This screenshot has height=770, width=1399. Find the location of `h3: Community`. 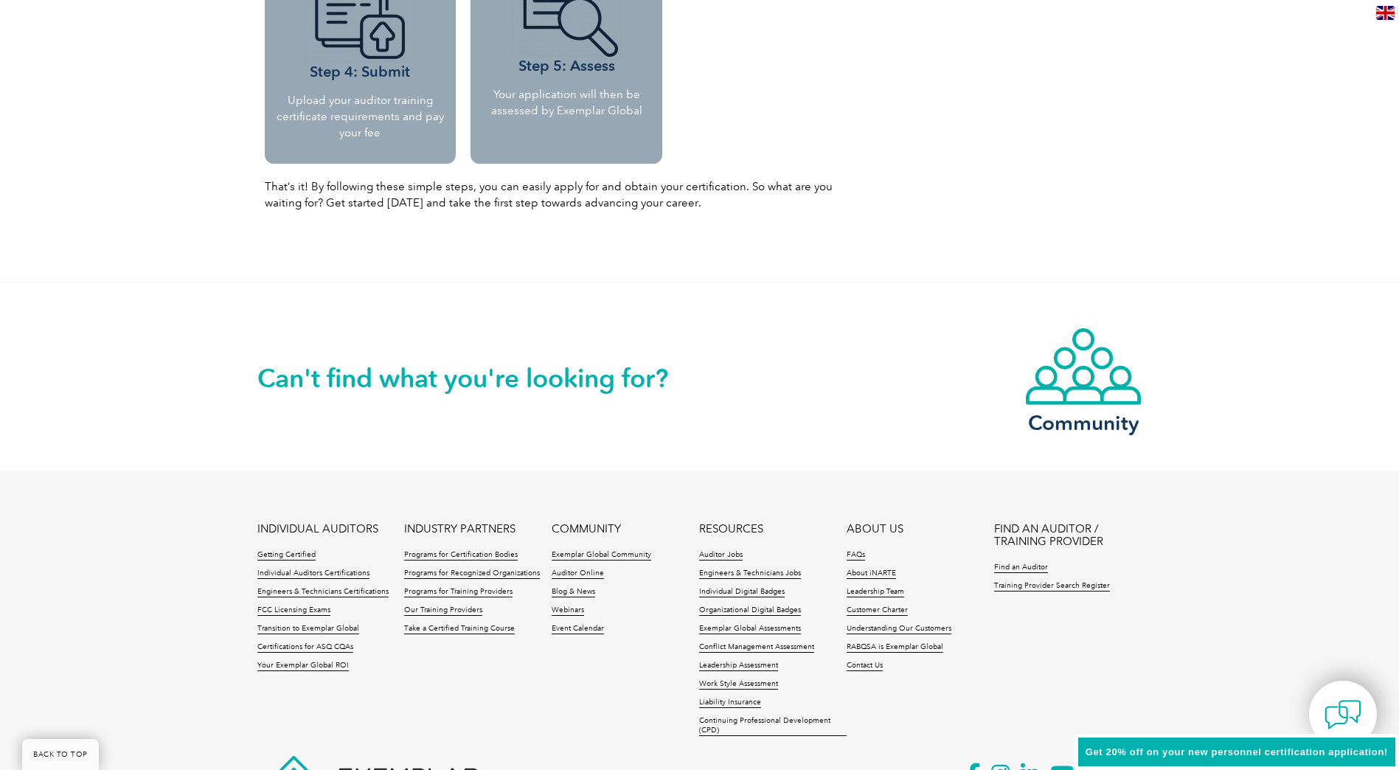

h3: Community is located at coordinates (1083, 423).